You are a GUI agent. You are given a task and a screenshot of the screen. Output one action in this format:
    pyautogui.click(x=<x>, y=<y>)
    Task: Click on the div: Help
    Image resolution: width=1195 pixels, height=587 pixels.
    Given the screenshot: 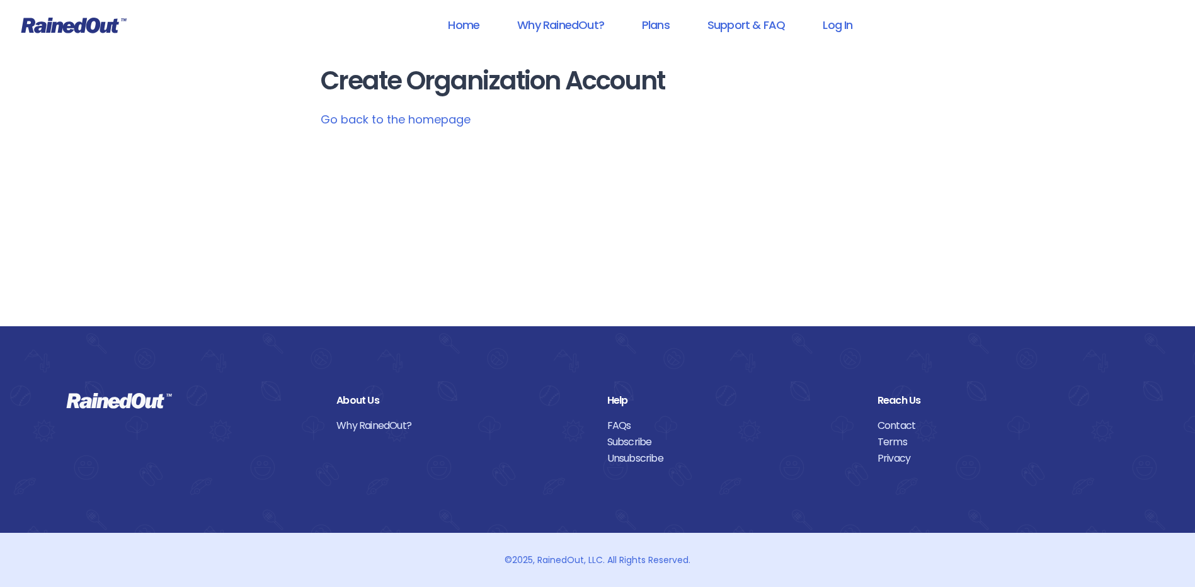 What is the action you would take?
    pyautogui.click(x=732, y=401)
    